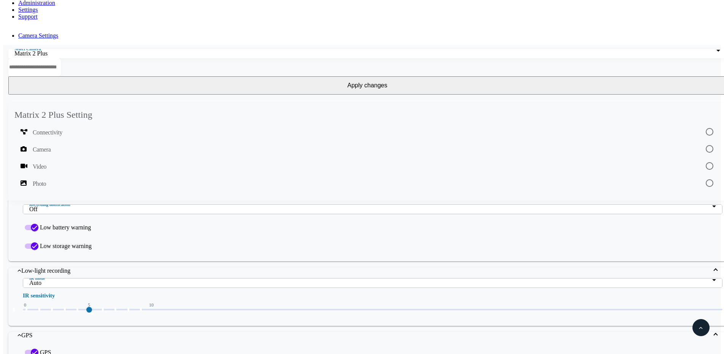 The width and height of the screenshot is (724, 354). I want to click on span: Photo, so click(39, 184).